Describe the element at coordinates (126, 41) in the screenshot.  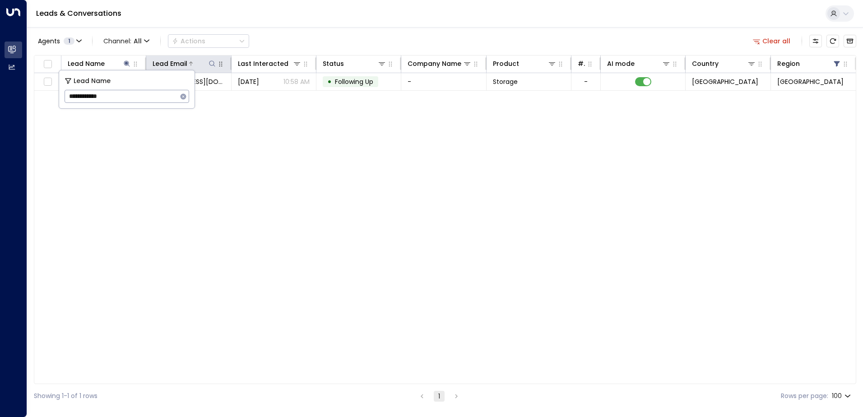
I see `span: Channel:` at that location.